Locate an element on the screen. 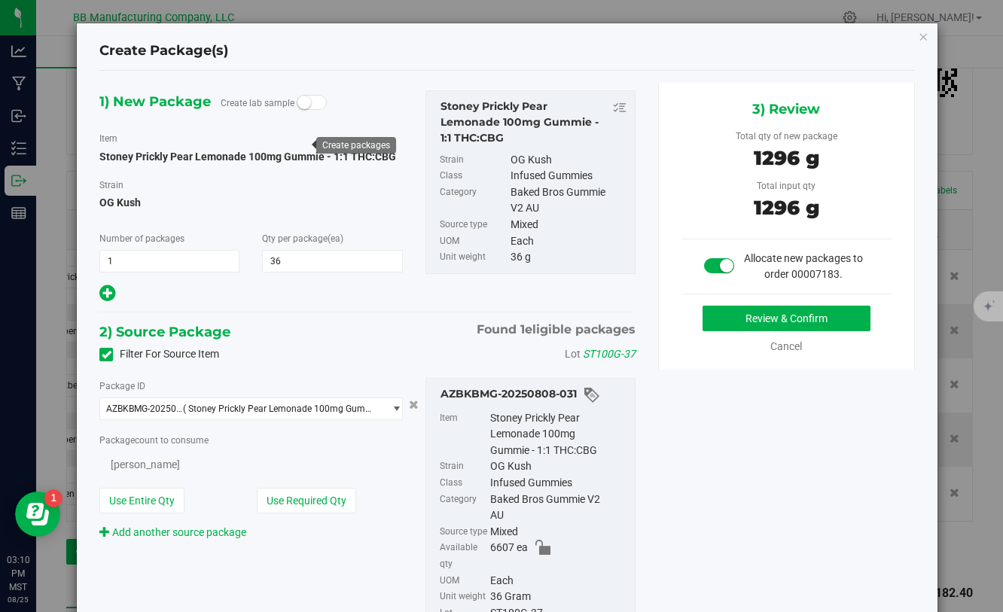 The width and height of the screenshot is (1003, 612). label: Create lab sample is located at coordinates (257, 103).